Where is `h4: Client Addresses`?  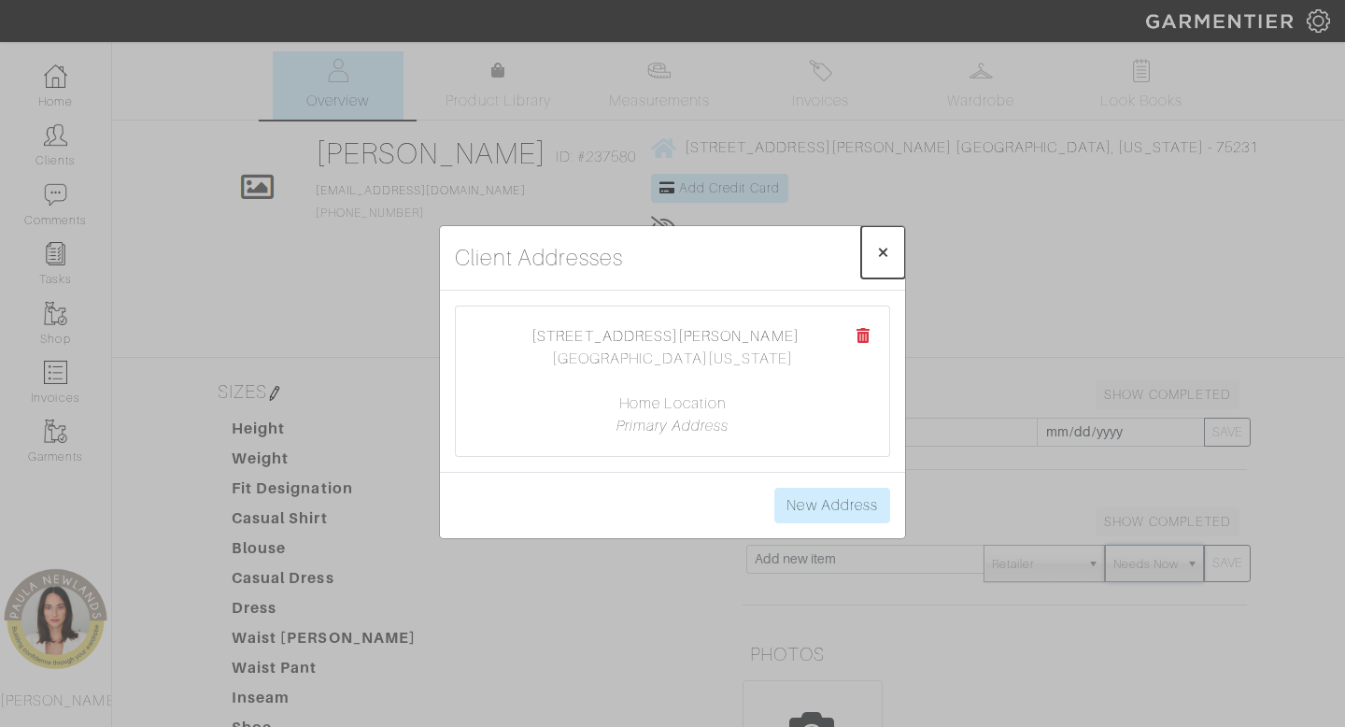
h4: Client Addresses is located at coordinates (539, 258).